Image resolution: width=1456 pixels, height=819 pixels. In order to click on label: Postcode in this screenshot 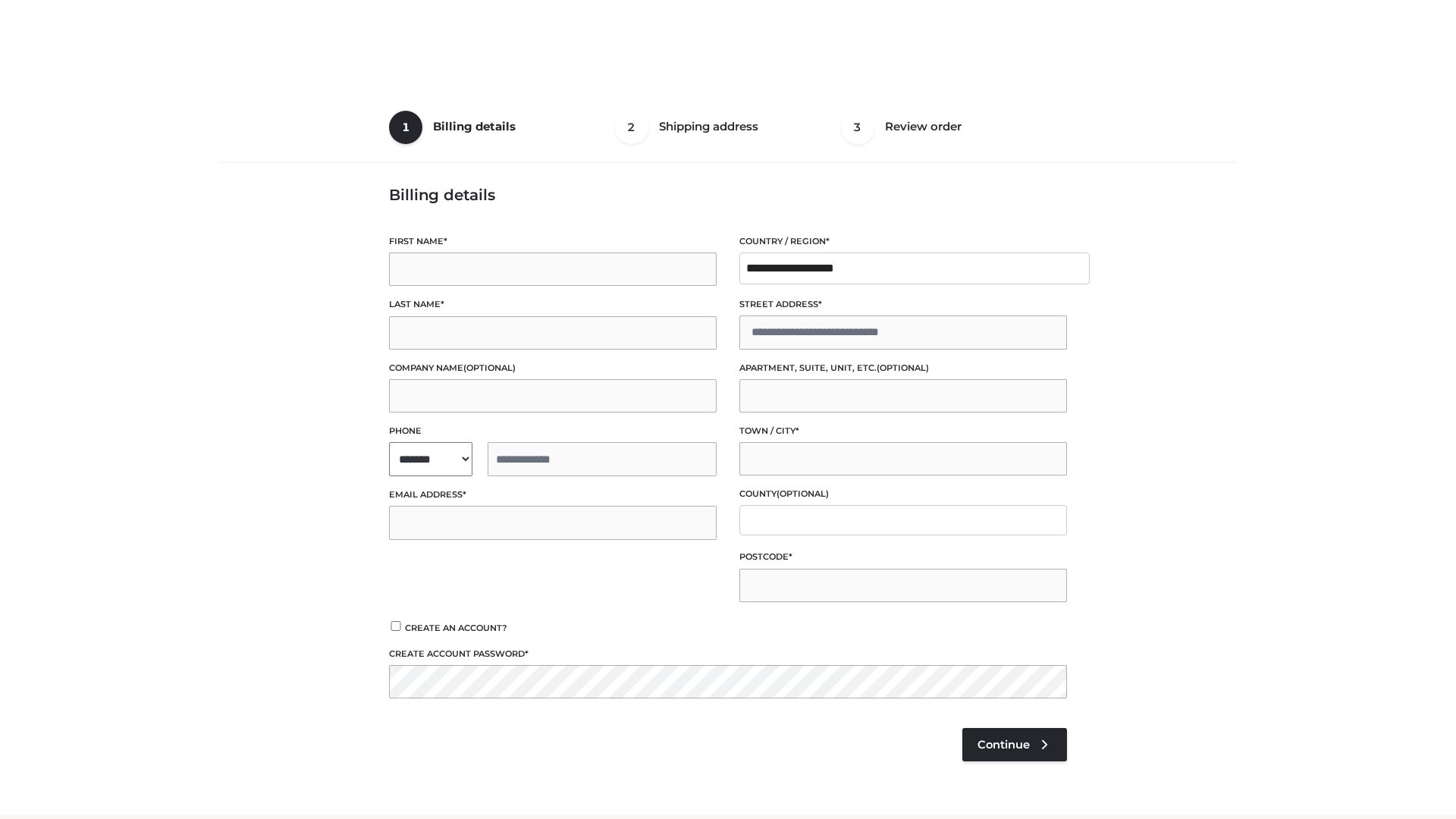, I will do `click(903, 557)`.